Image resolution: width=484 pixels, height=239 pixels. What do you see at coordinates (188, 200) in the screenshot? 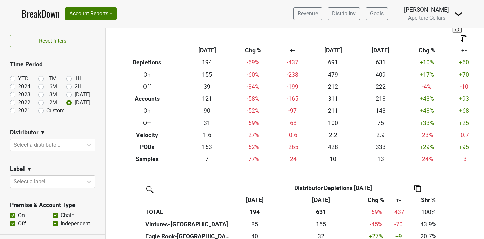
I see `th: &nbsp;: activate to sort column ascending` at bounding box center [188, 200].